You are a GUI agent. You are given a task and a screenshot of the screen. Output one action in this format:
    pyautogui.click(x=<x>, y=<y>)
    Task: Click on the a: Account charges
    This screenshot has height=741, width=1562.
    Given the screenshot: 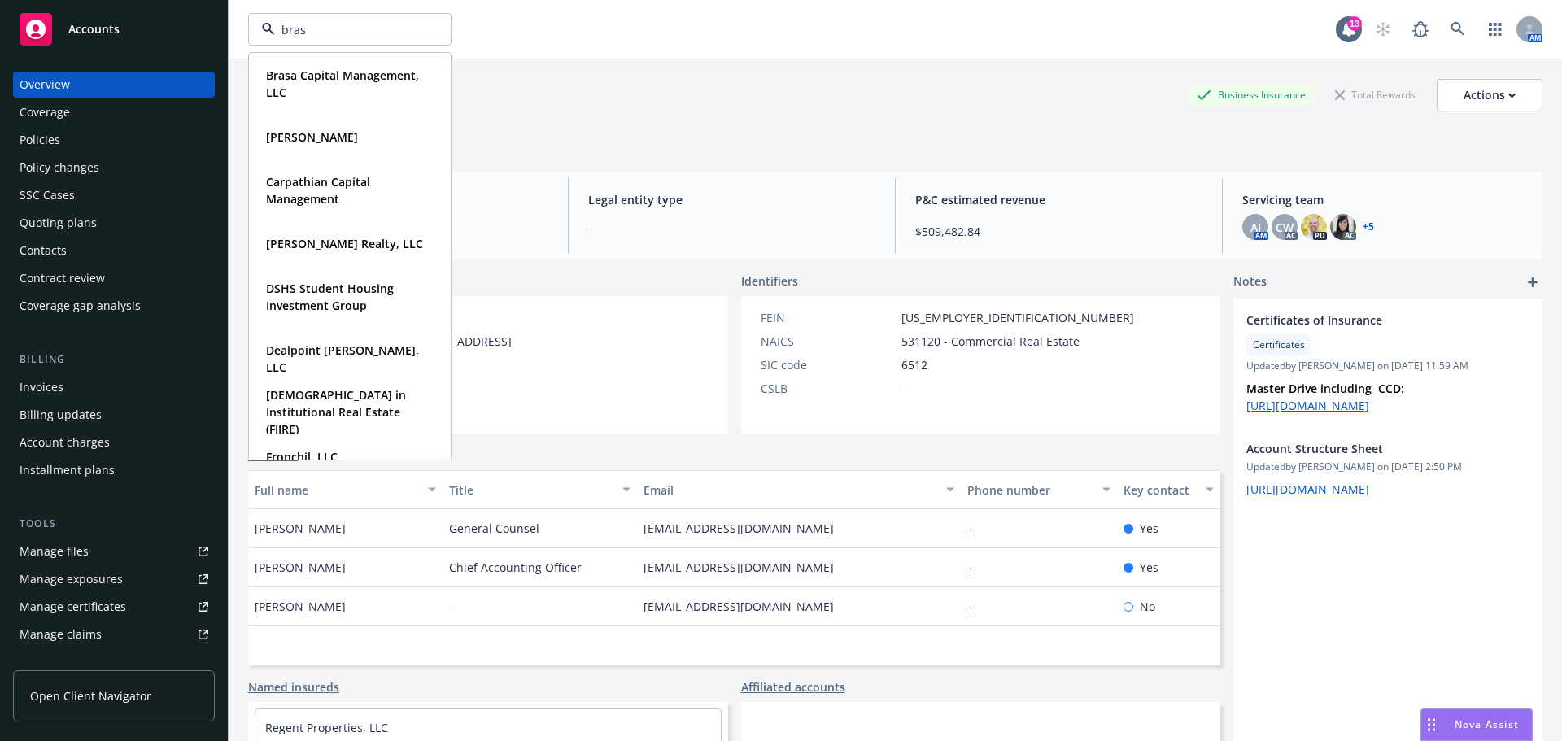 What is the action you would take?
    pyautogui.click(x=114, y=443)
    